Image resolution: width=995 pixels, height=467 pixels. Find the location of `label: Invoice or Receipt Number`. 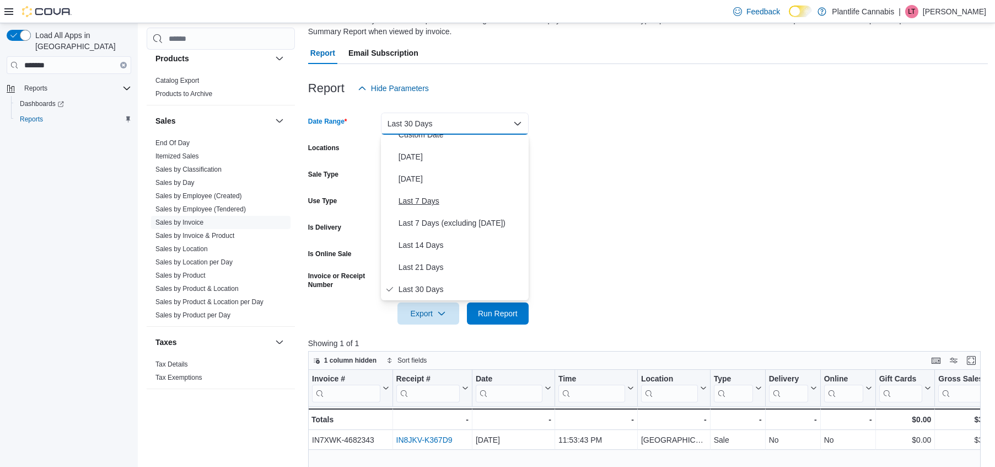

label: Invoice or Receipt Number is located at coordinates (342, 280).